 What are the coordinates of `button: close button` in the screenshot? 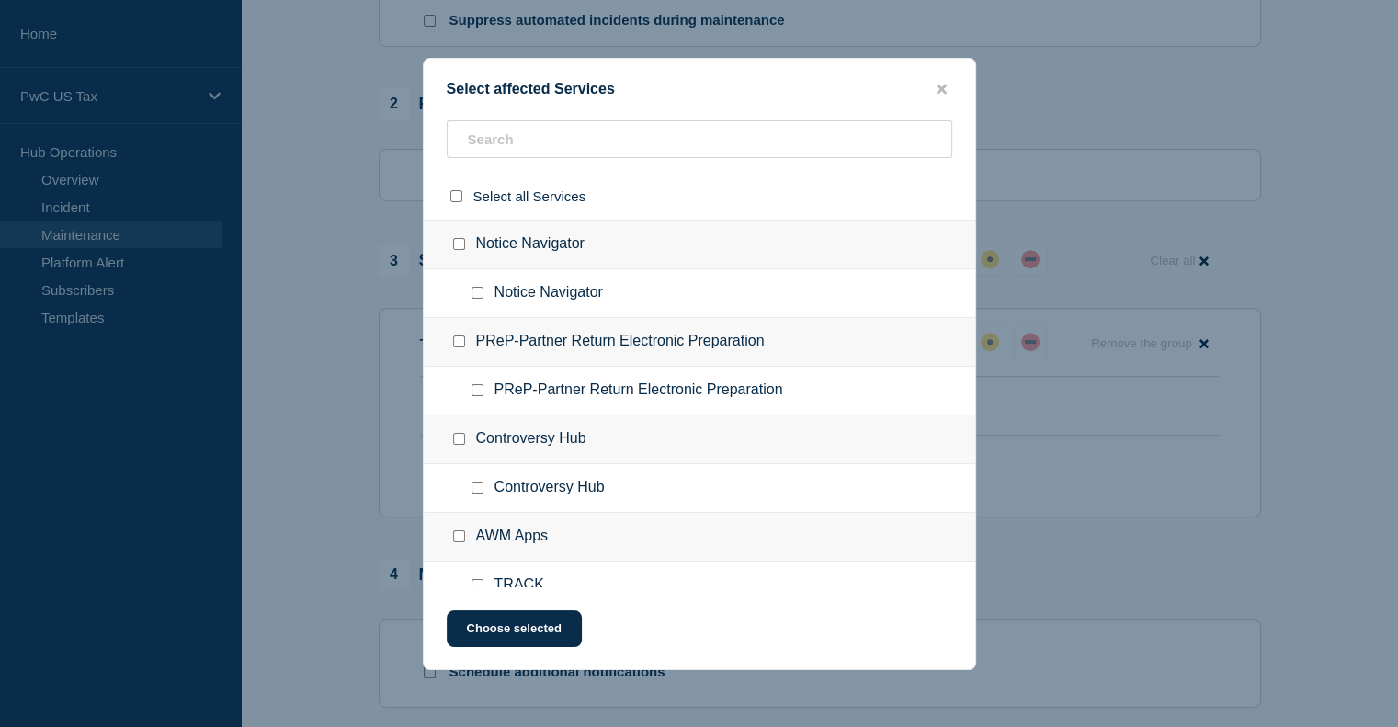 It's located at (941, 89).